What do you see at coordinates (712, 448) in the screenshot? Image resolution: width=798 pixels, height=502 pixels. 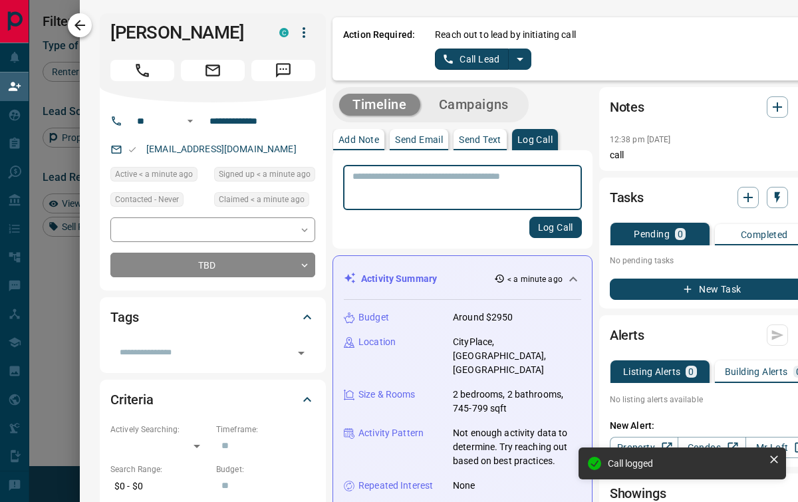 I see `a: Condos` at bounding box center [712, 448].